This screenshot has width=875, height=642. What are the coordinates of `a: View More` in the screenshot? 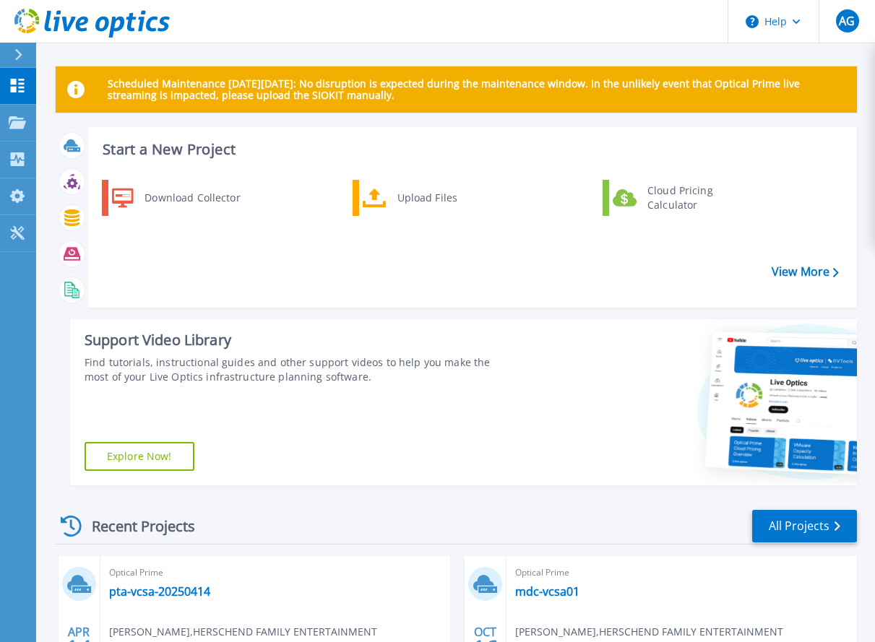 It's located at (805, 272).